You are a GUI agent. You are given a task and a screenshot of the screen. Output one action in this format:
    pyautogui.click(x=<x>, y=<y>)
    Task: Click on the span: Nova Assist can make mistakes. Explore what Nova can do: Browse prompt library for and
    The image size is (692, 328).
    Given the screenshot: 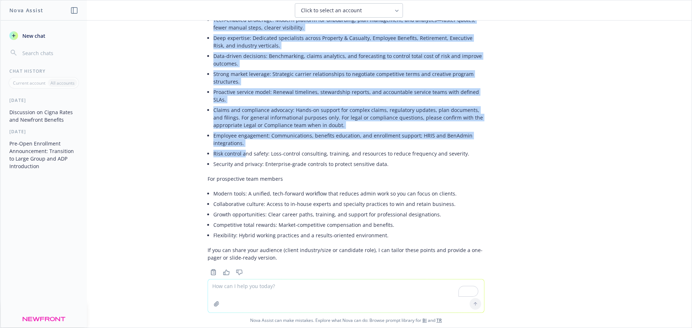 What is the action you would take?
    pyautogui.click(x=346, y=320)
    